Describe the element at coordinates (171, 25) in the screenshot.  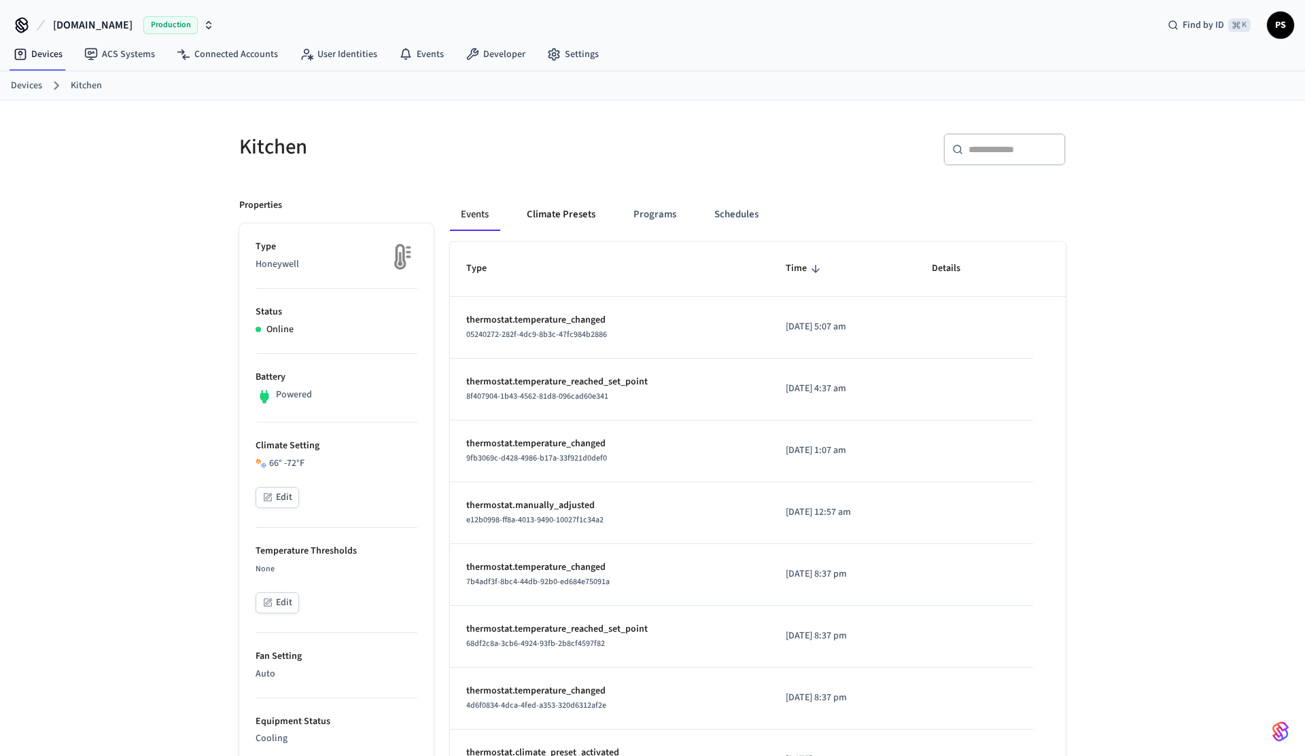
I see `span: Production` at that location.